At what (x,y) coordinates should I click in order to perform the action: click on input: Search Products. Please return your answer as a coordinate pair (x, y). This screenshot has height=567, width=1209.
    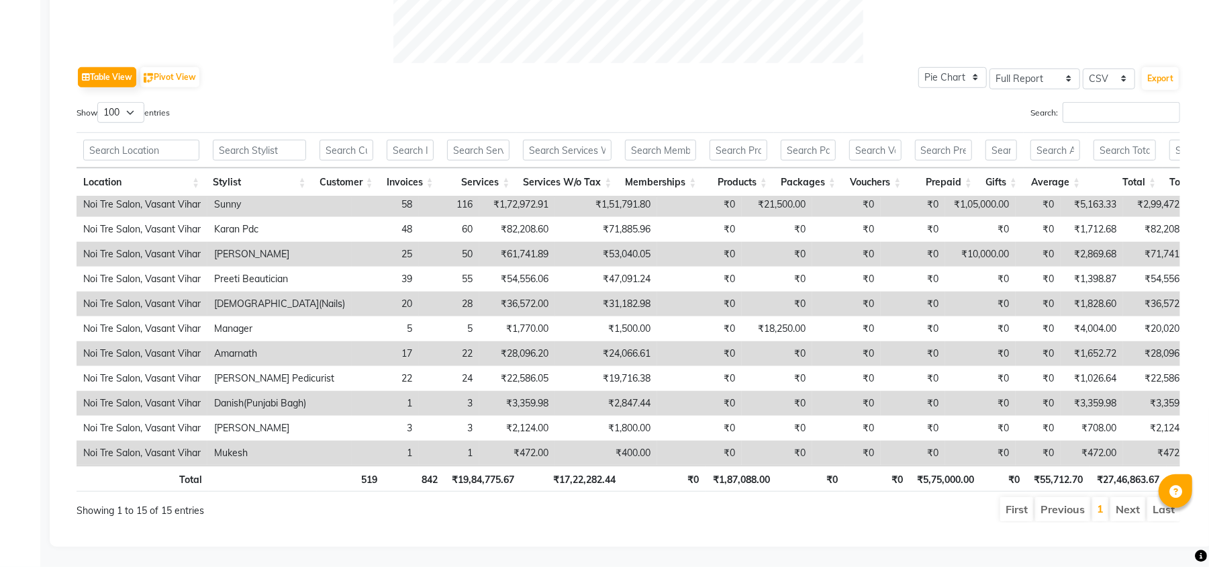
    Looking at the image, I should click on (738, 150).